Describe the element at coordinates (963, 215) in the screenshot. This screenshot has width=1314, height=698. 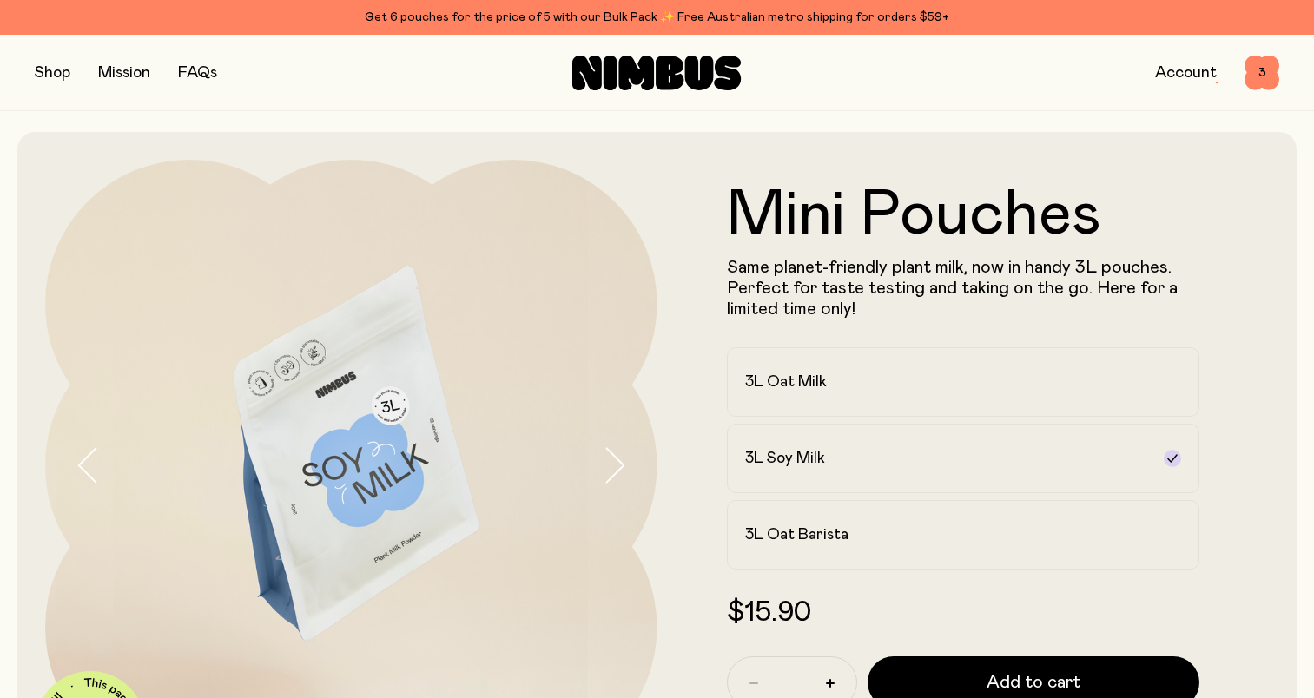
I see `h1: Mini Pouches` at that location.